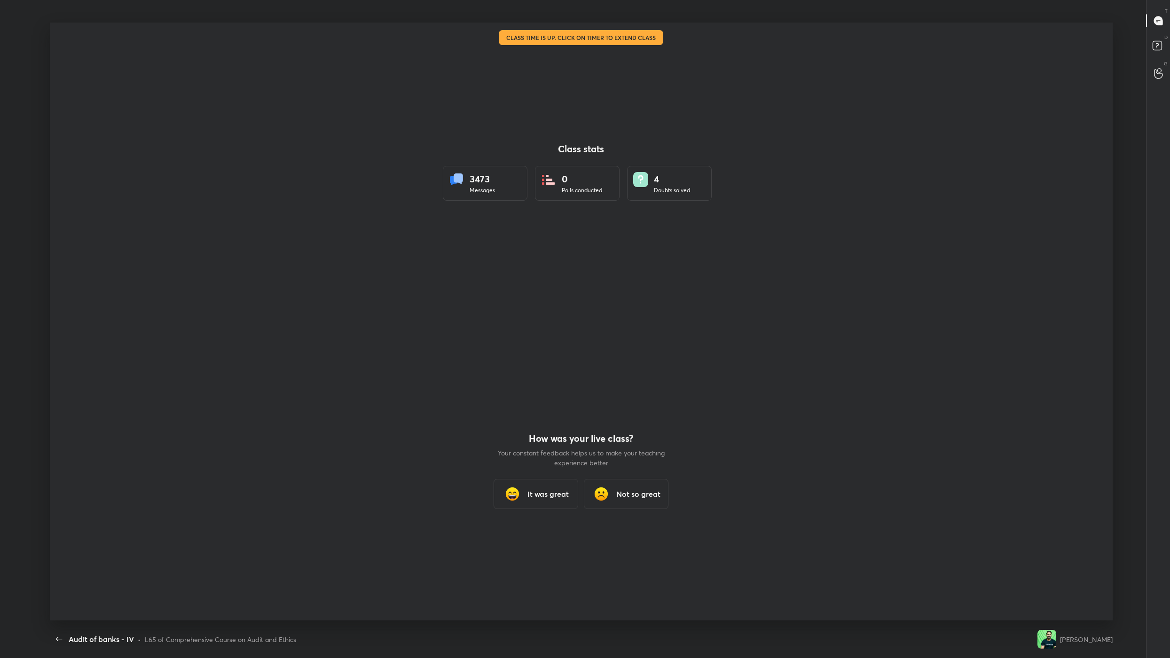 The width and height of the screenshot is (1170, 658). What do you see at coordinates (672, 179) in the screenshot?
I see `div: 4` at bounding box center [672, 179].